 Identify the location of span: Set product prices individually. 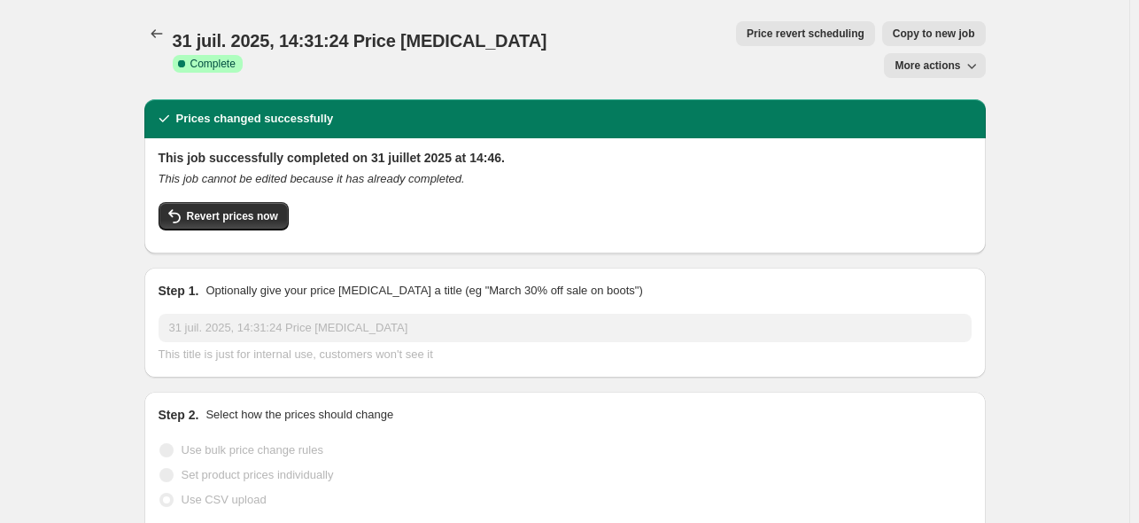
(258, 474).